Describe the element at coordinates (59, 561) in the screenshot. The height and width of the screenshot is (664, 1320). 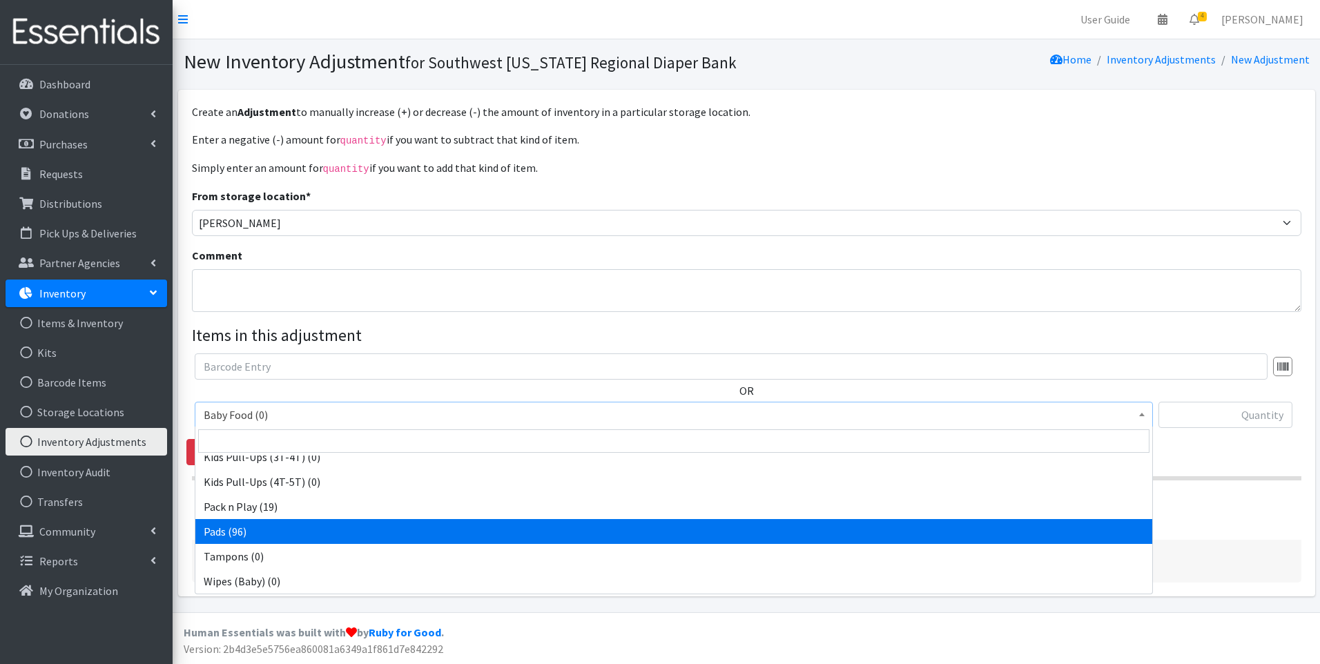
I see `p: Reports` at that location.